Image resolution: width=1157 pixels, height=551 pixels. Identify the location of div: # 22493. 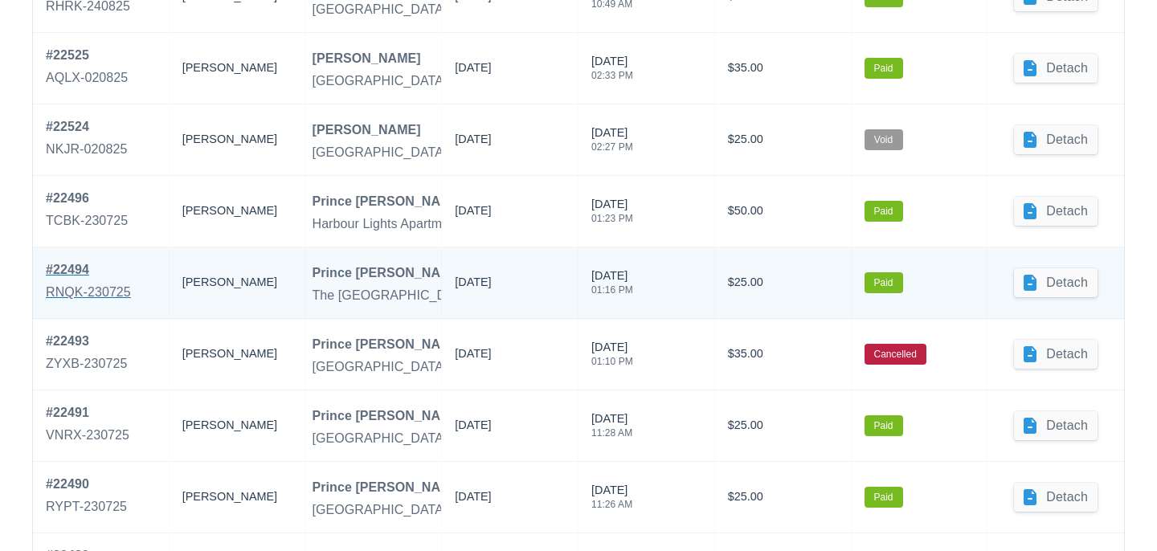
(86, 342).